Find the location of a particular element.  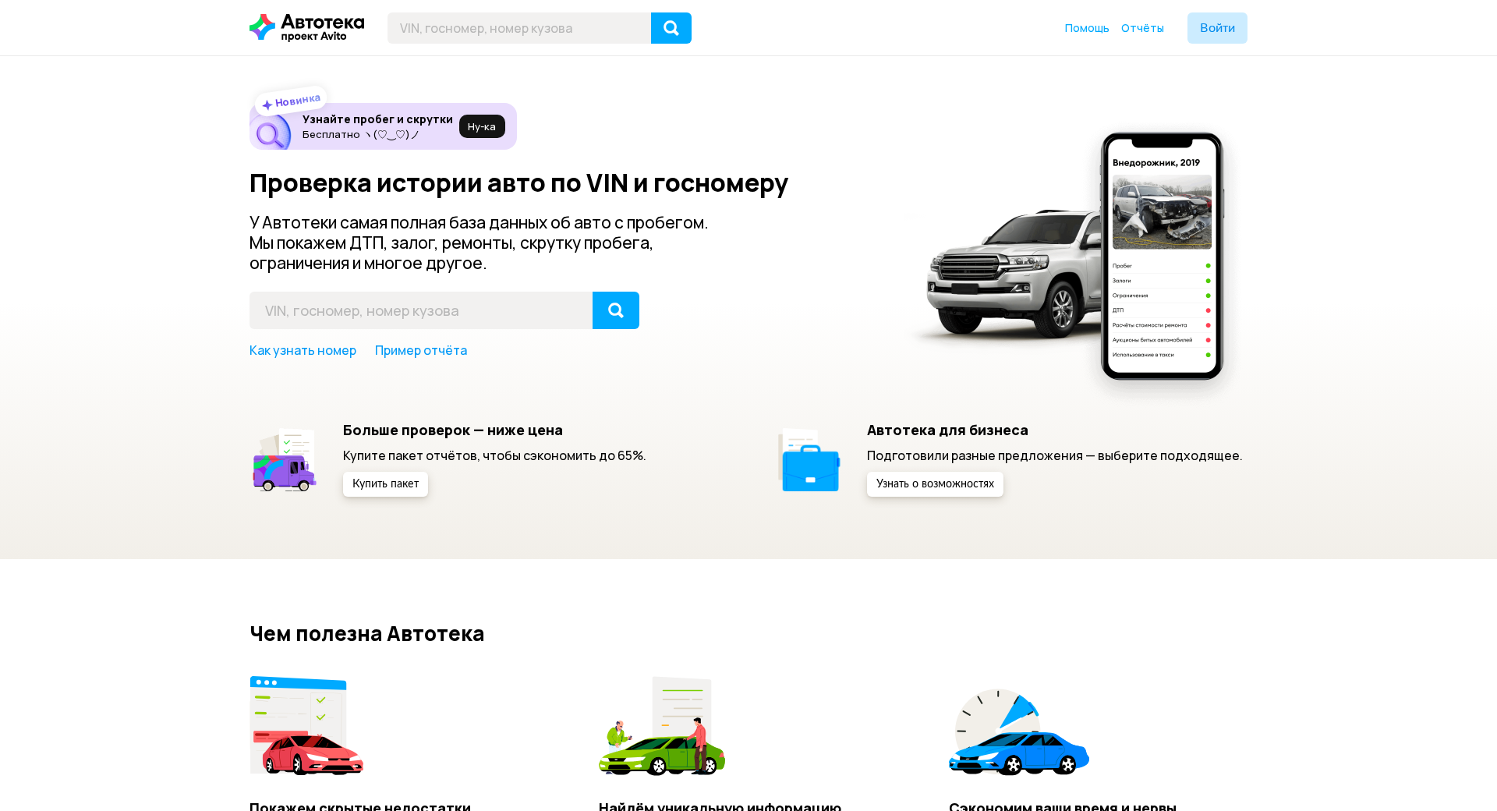

span: Войти is located at coordinates (1217, 28).